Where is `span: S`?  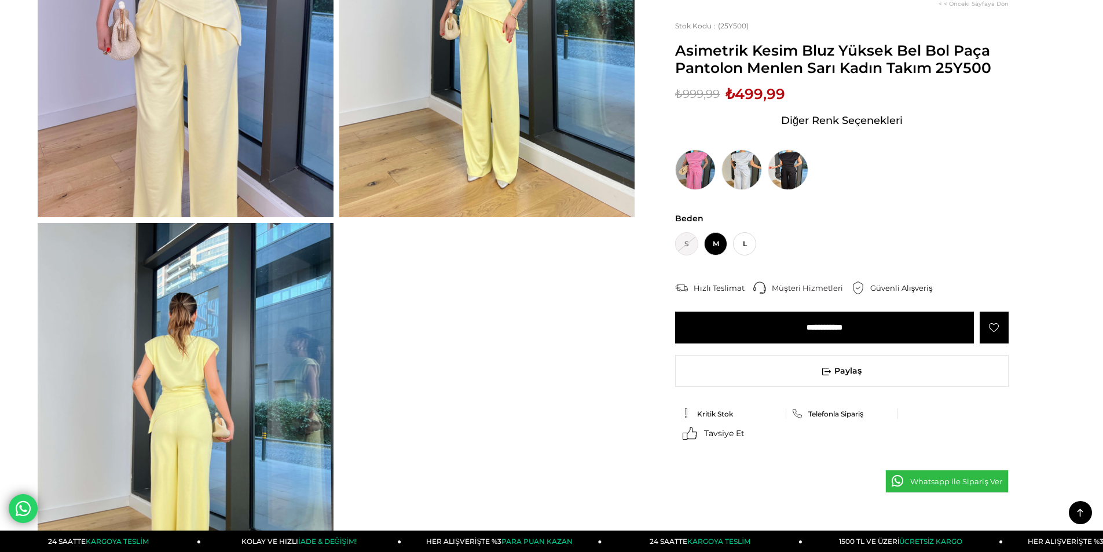 span: S is located at coordinates (687, 244).